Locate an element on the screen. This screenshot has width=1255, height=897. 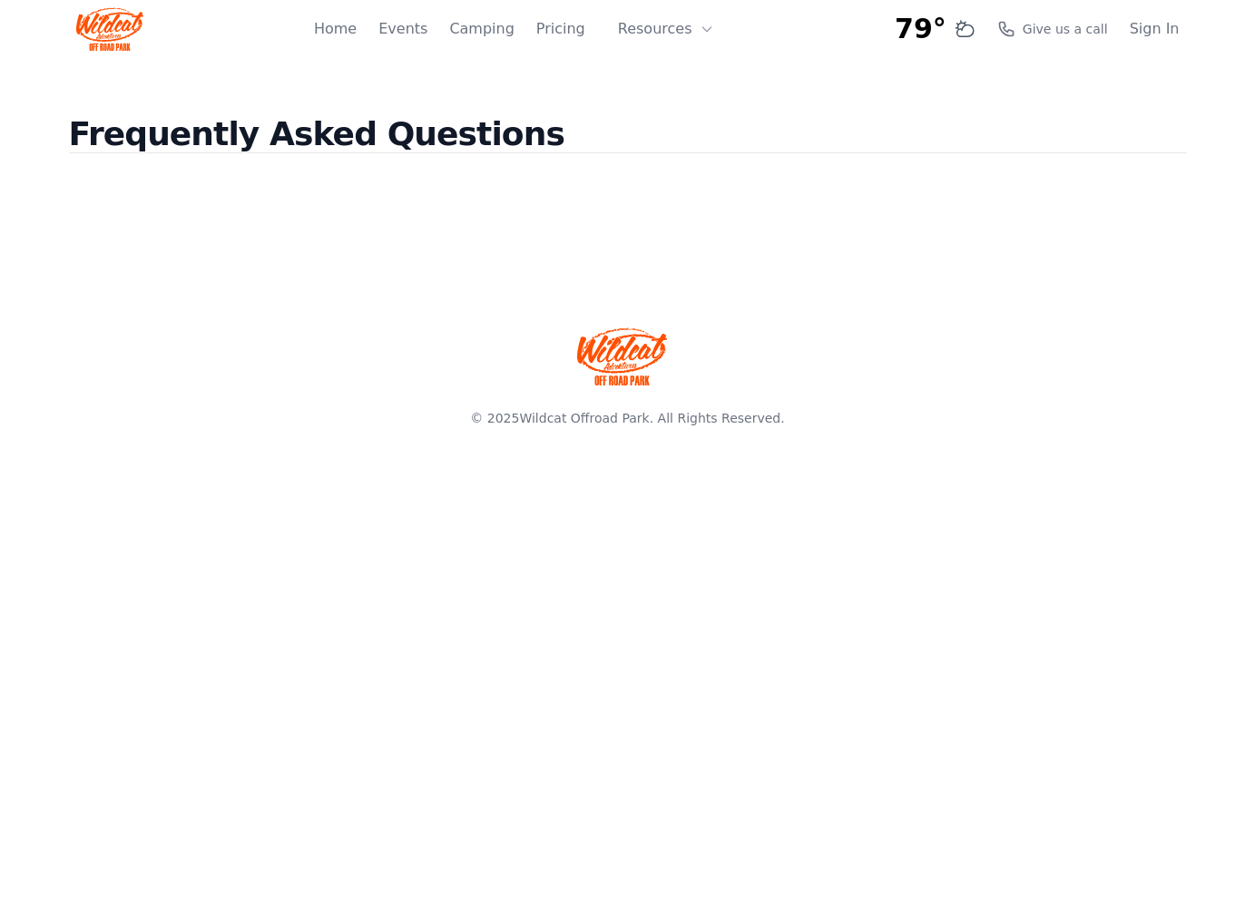
h2: Frequently Asked Questions is located at coordinates (628, 149).